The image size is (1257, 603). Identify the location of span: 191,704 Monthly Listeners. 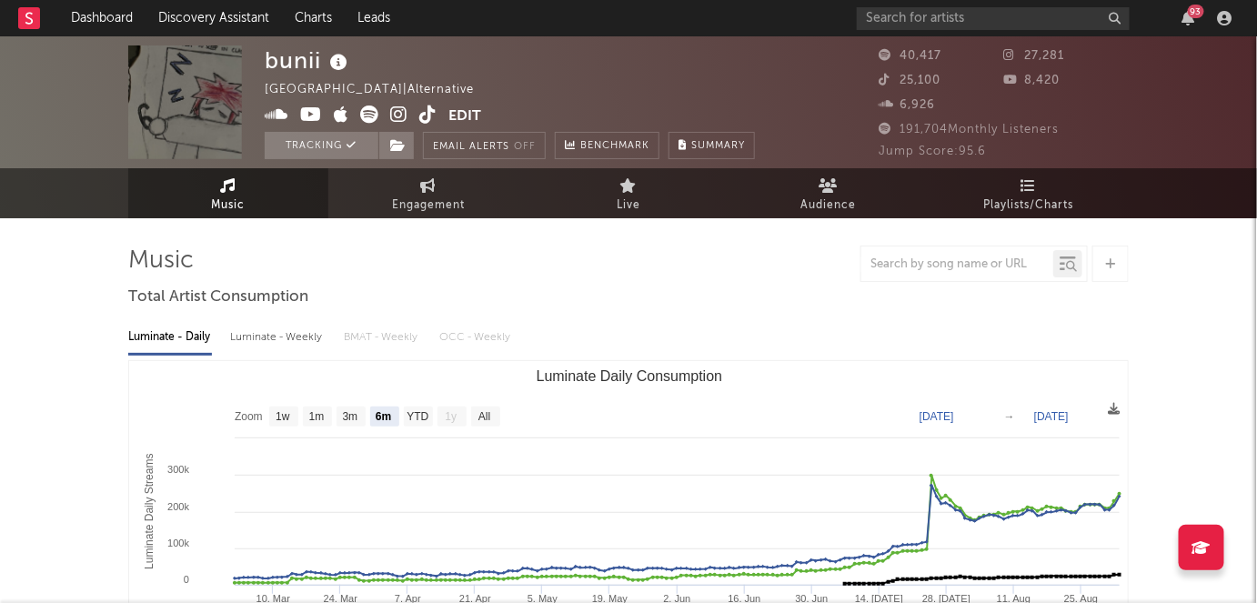
(968, 129).